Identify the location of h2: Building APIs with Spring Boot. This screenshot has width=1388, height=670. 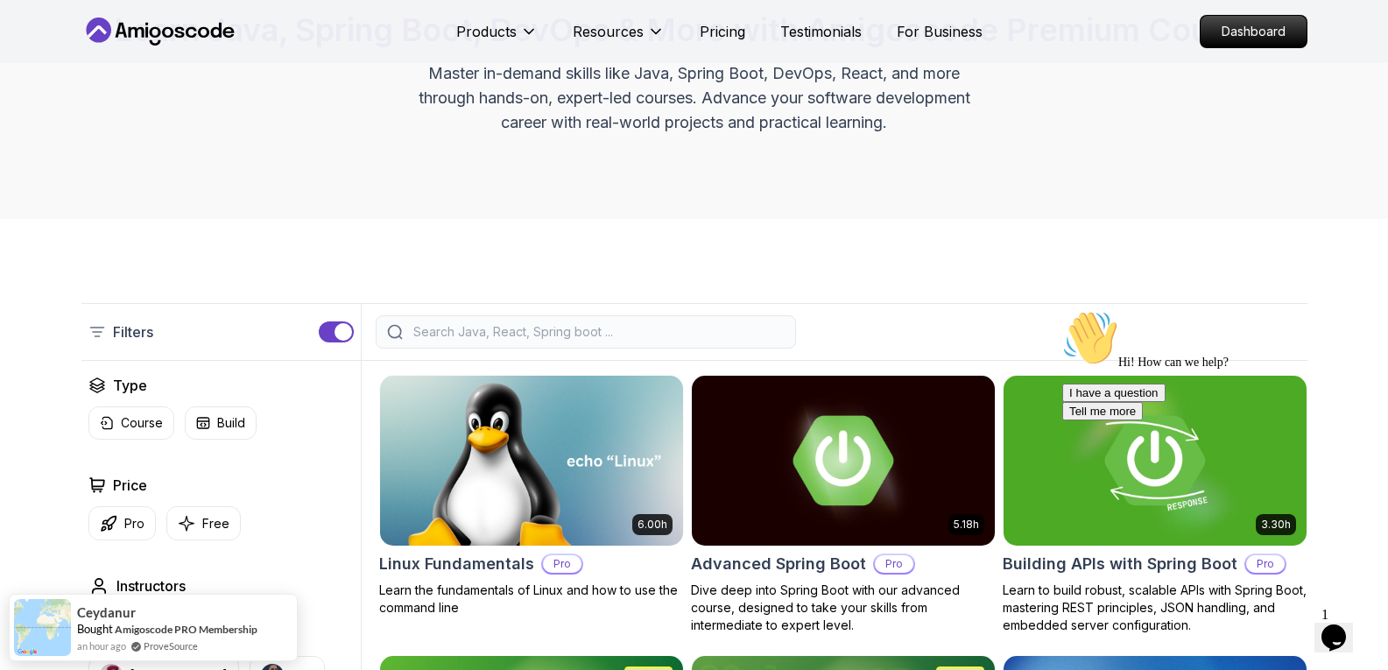
(1120, 564).